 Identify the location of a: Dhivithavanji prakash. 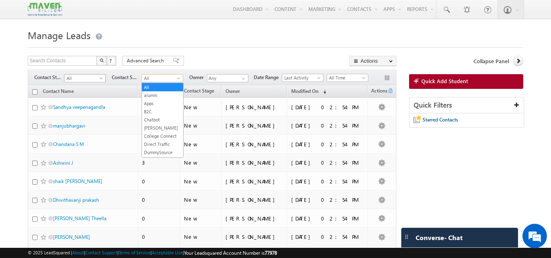
(76, 200).